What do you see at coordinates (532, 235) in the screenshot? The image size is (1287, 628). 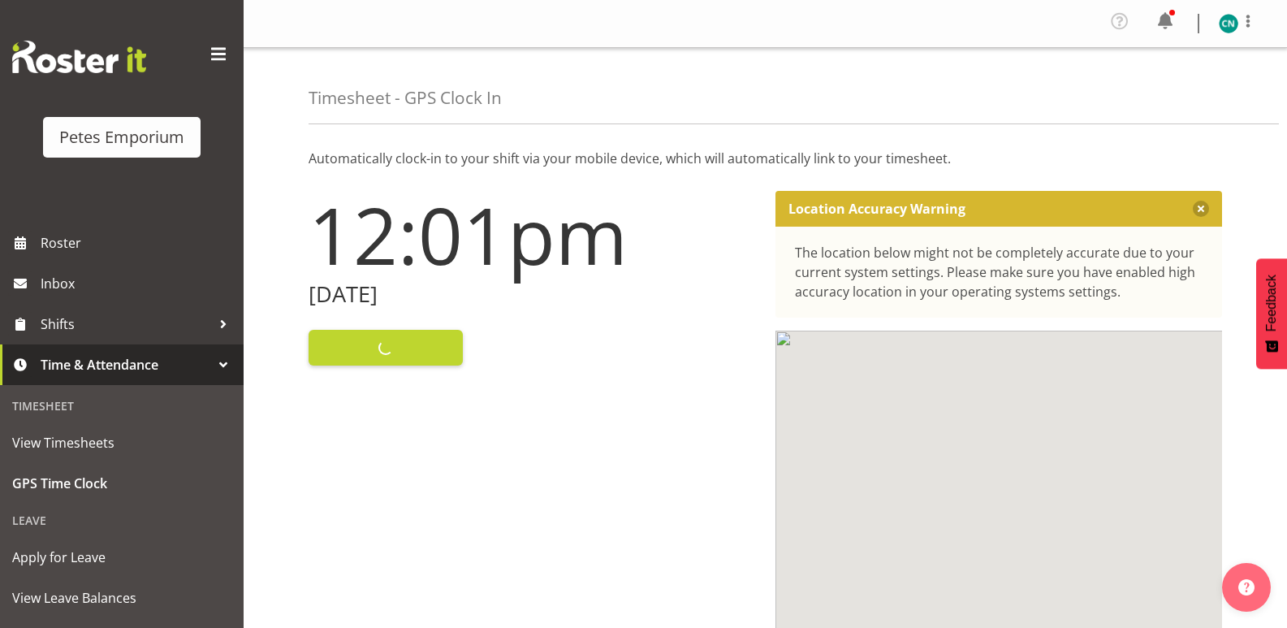 I see `h1: 12:01pm` at bounding box center [532, 235].